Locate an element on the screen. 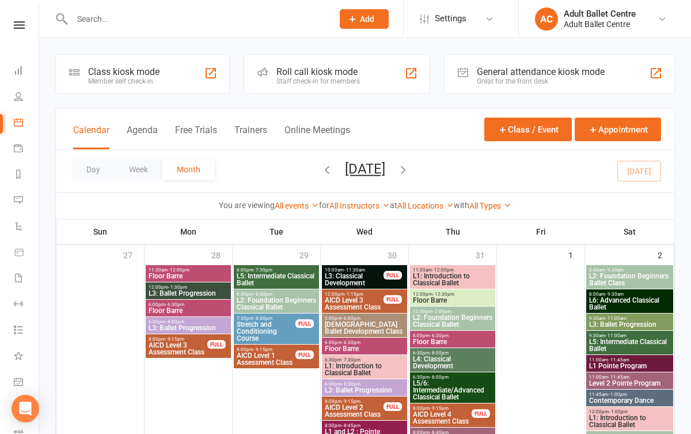 Image resolution: width=691 pixels, height=434 pixels. span: 11:30am is located at coordinates (188, 270).